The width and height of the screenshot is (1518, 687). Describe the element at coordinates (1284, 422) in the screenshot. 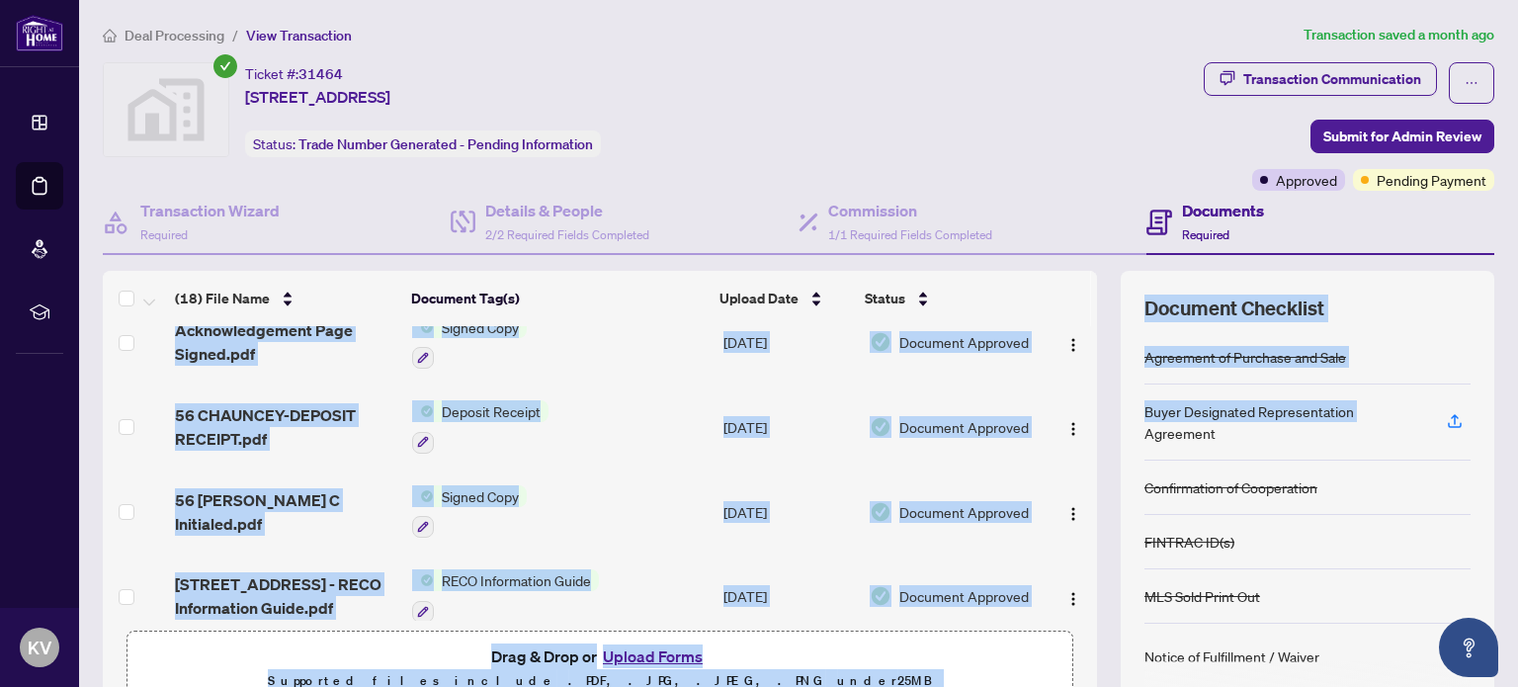

I see `div: Buyer Designated Representation Agreement` at that location.